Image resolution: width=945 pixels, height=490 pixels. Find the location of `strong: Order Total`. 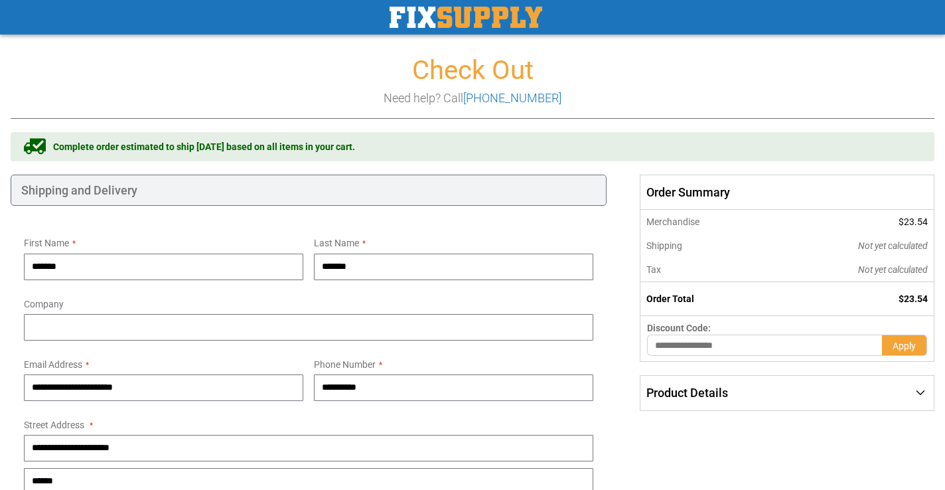

strong: Order Total is located at coordinates (670, 299).